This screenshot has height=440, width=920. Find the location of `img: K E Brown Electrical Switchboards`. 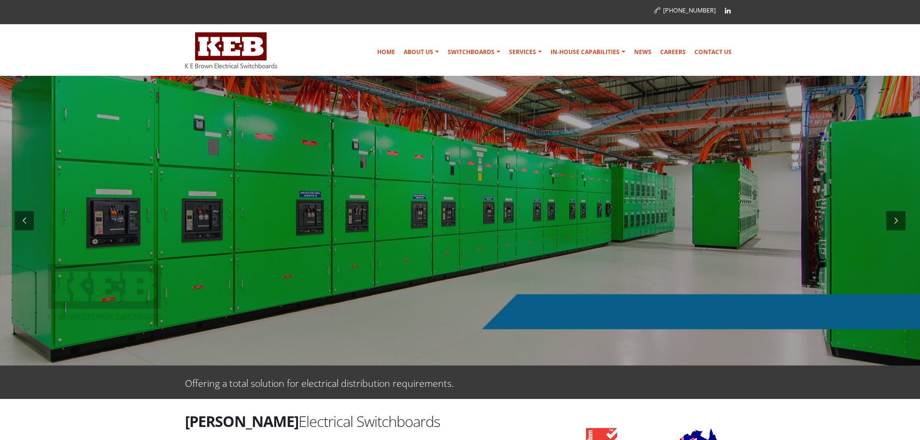

img: K E Brown Electrical Switchboards is located at coordinates (231, 50).